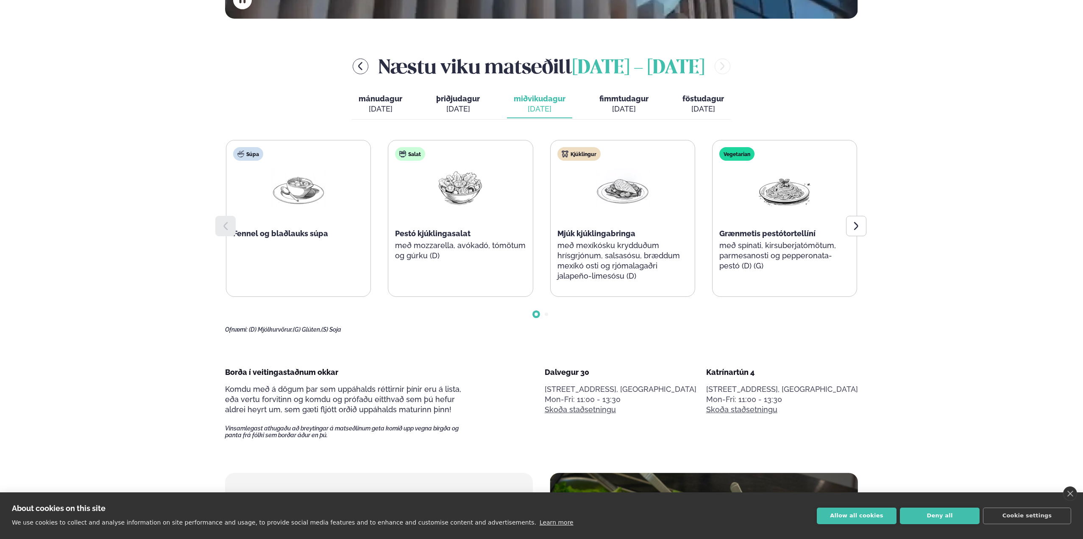 Image resolution: width=1083 pixels, height=539 pixels. Describe the element at coordinates (460, 250) in the screenshot. I see `p: með mozzarella, avókadó, tómötum og gúrku (D)` at that location.